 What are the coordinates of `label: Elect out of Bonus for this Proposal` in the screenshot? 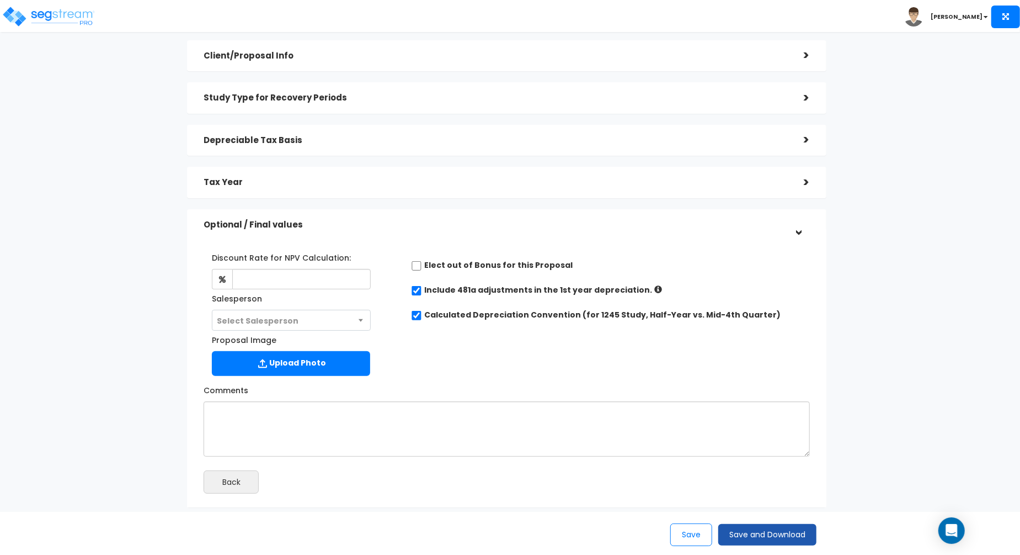 It's located at (498, 265).